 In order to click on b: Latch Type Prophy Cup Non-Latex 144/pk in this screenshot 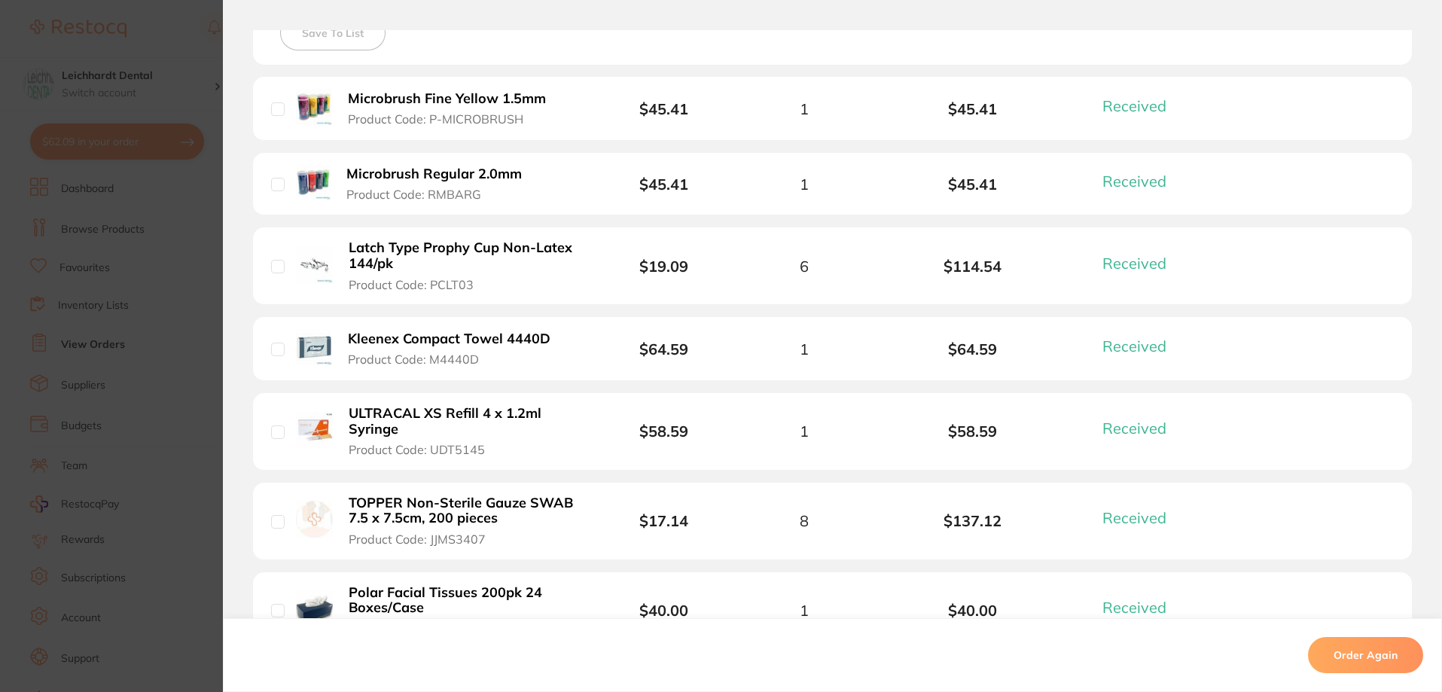, I will do `click(465, 255)`.